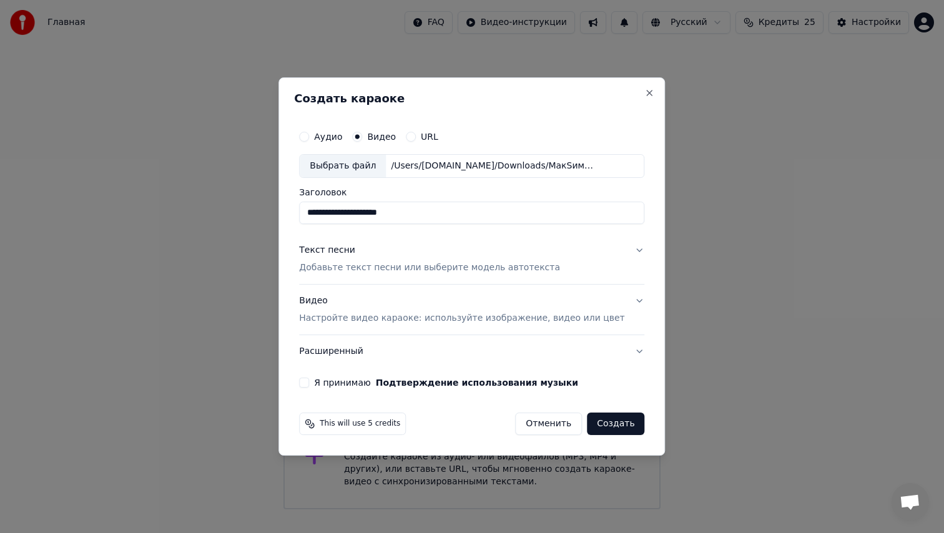 This screenshot has width=944, height=533. What do you see at coordinates (471, 310) in the screenshot?
I see `button: ВидеоНастройте видео караоке: используйте изображение, видео или цвет` at bounding box center [471, 310].